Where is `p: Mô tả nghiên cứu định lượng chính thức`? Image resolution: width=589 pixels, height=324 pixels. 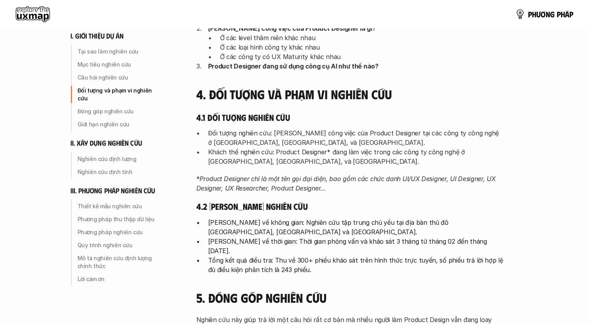
p: Mô tả nghiên cứu định lượng chính thức is located at coordinates (120, 262).